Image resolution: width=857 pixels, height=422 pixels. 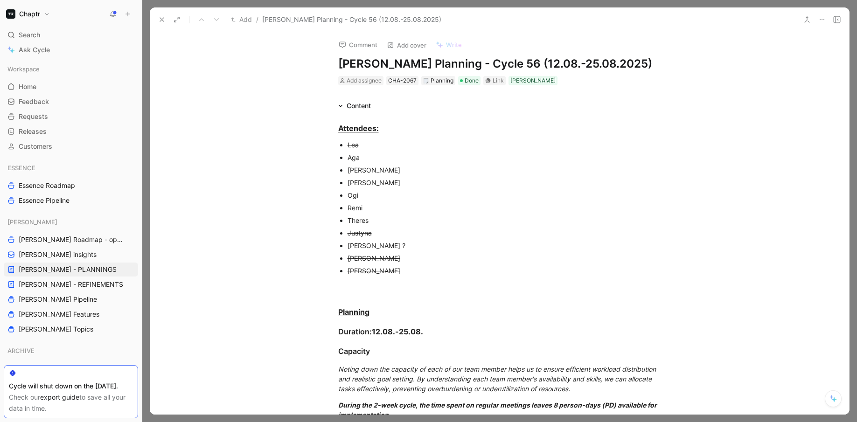 What do you see at coordinates (354, 312) in the screenshot?
I see `u: Planning` at bounding box center [354, 312].